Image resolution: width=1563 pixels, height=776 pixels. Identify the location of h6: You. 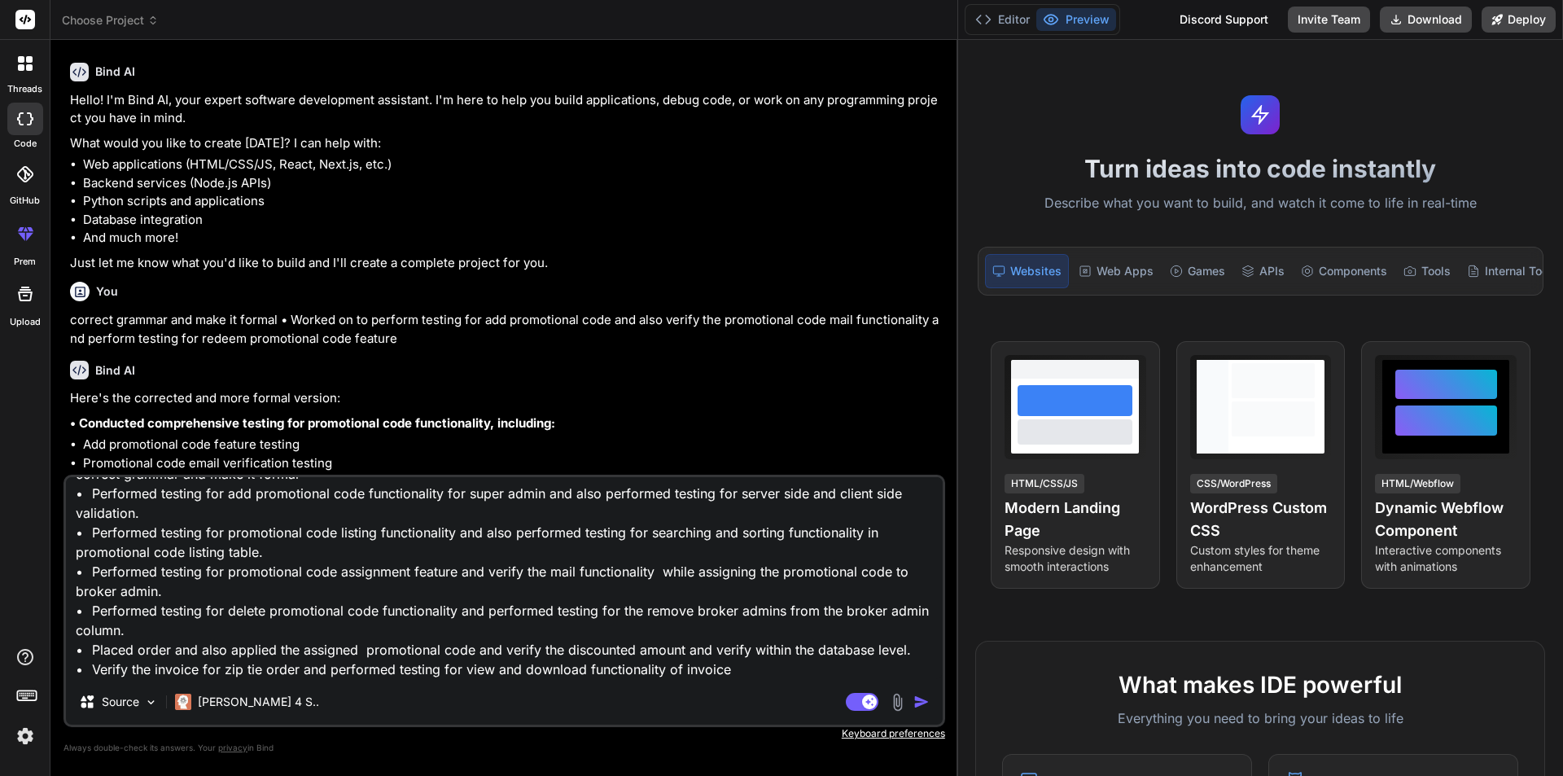
(107, 291).